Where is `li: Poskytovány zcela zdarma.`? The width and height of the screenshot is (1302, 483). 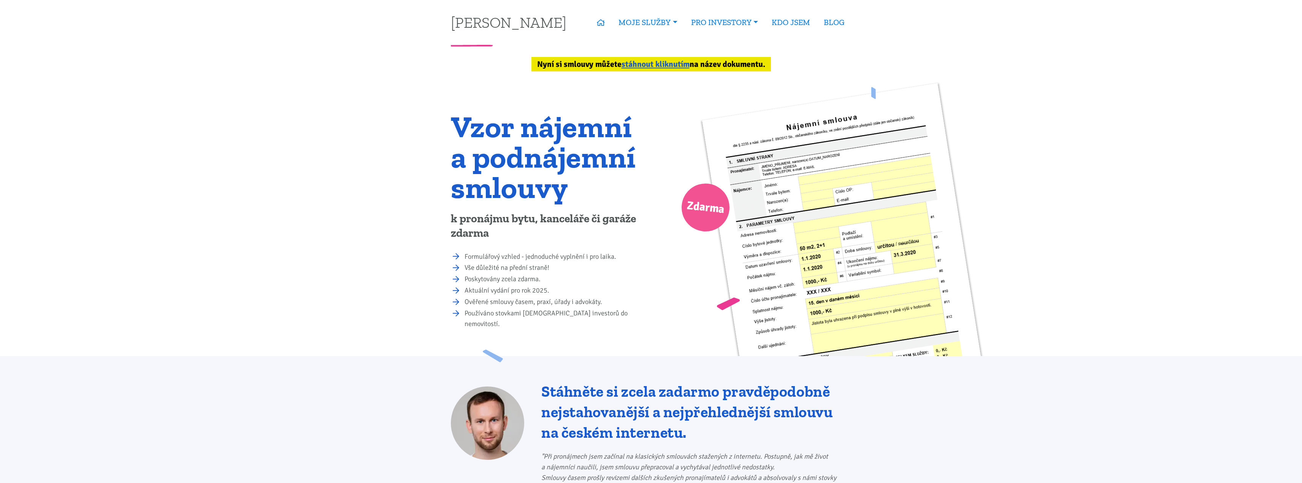
li: Poskytovány zcela zdarma. is located at coordinates (555, 279).